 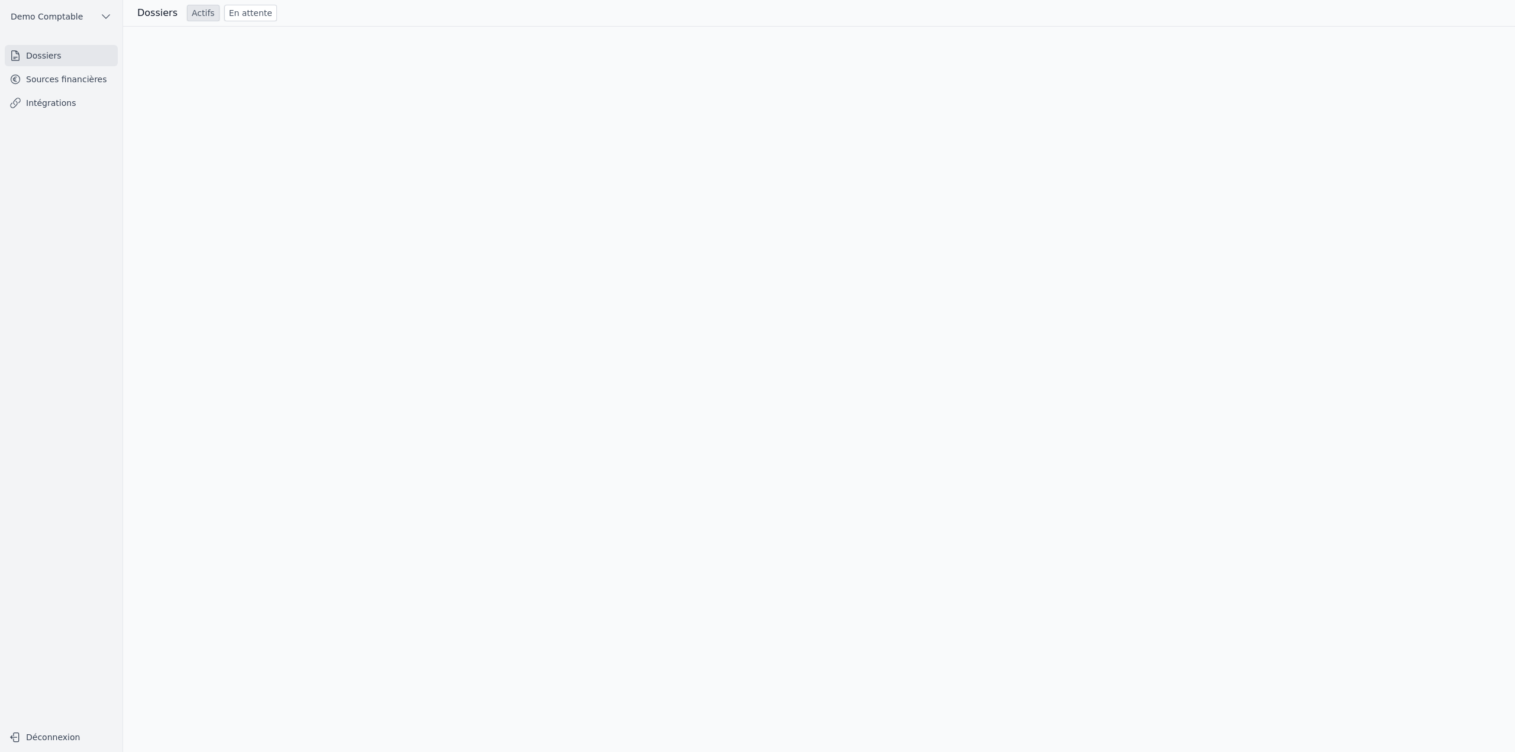 What do you see at coordinates (157, 13) in the screenshot?
I see `h3: Dossiers` at bounding box center [157, 13].